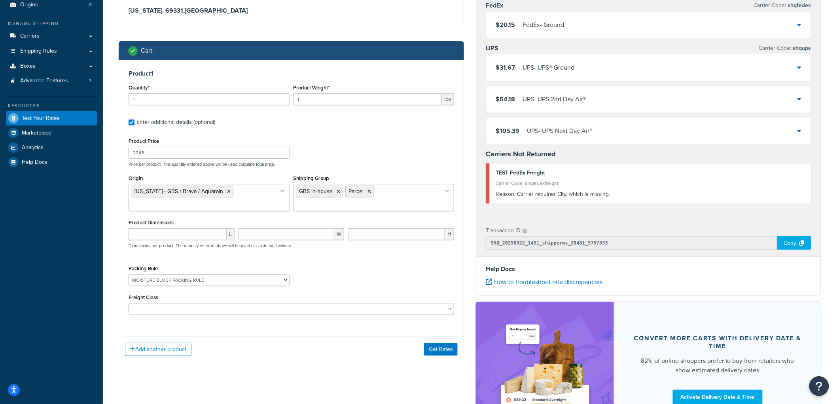 This screenshot has height=404, width=837. What do you see at coordinates (51, 66) in the screenshot?
I see `a: Boxes` at bounding box center [51, 66].